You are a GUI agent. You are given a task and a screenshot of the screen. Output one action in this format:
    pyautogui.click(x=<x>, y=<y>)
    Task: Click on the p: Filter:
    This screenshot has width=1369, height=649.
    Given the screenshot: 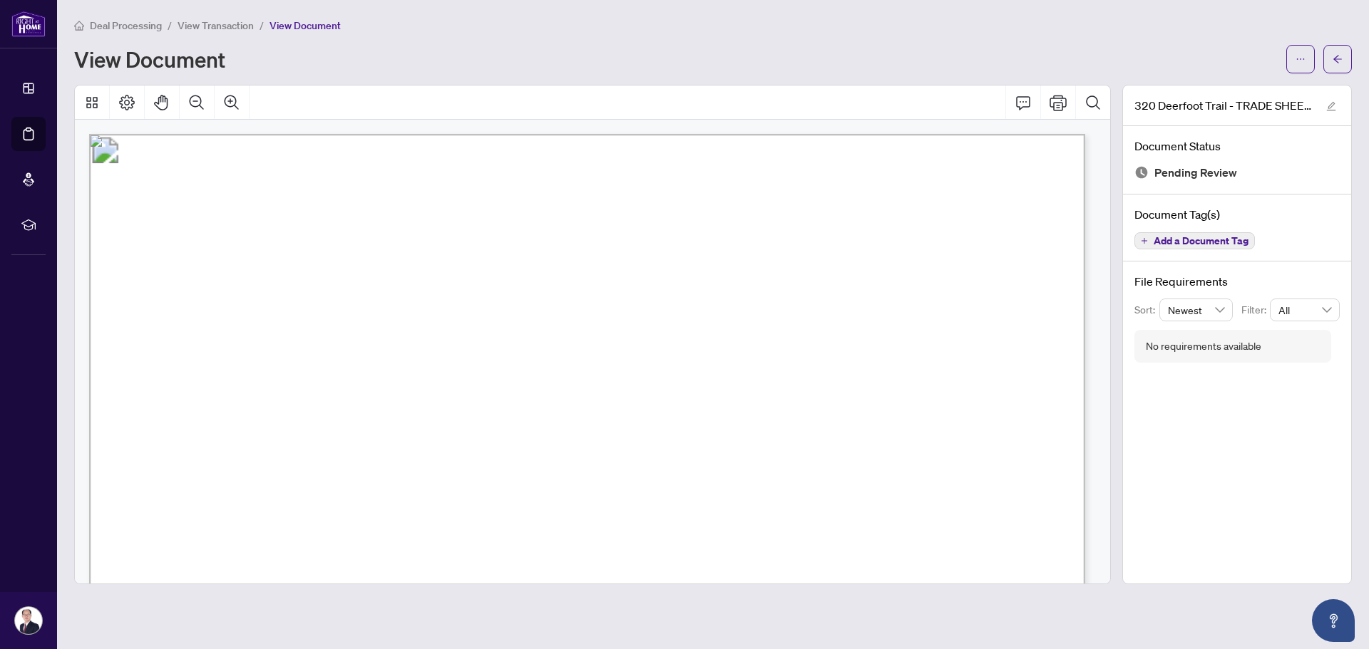 What is the action you would take?
    pyautogui.click(x=1255, y=310)
    